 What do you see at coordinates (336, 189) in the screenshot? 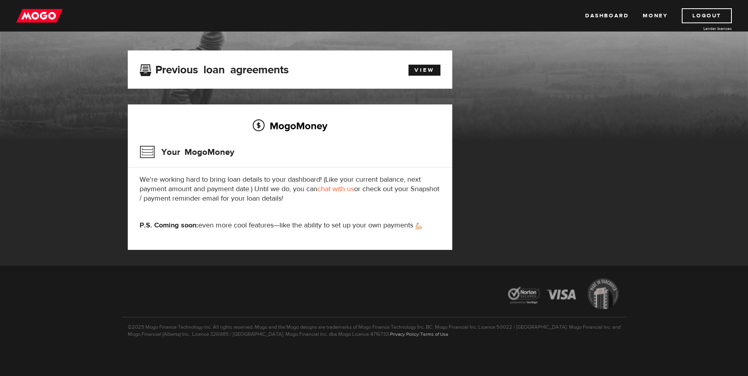
I see `a: chat with us` at bounding box center [336, 189].